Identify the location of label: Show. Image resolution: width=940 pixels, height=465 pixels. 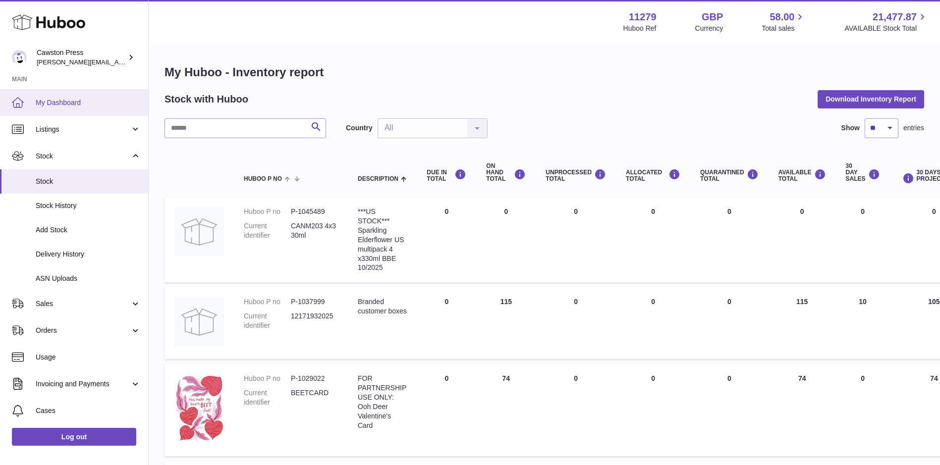
(851, 128).